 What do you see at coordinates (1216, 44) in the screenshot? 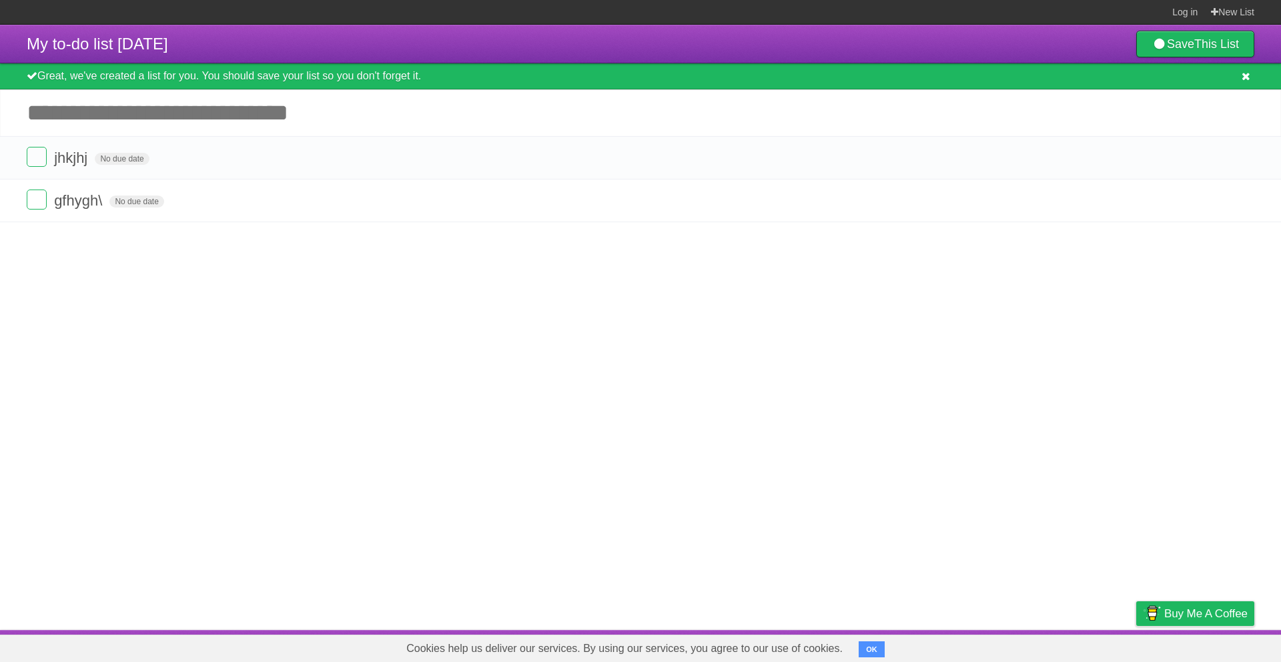
I see `b: This List` at bounding box center [1216, 44].